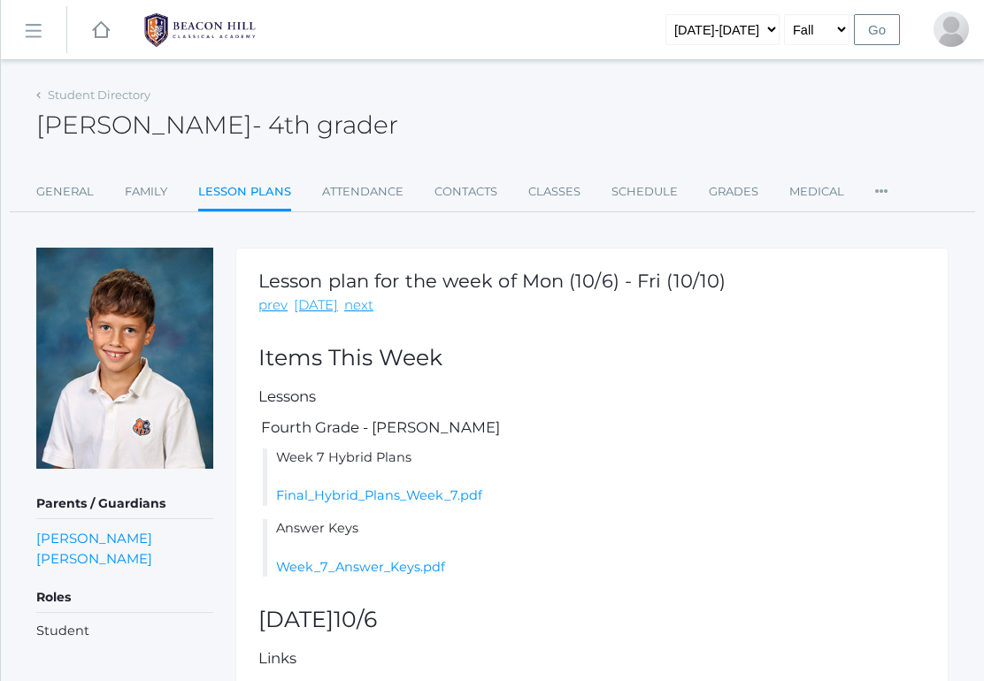 The width and height of the screenshot is (984, 681). I want to click on a: Lesson Plans, so click(244, 193).